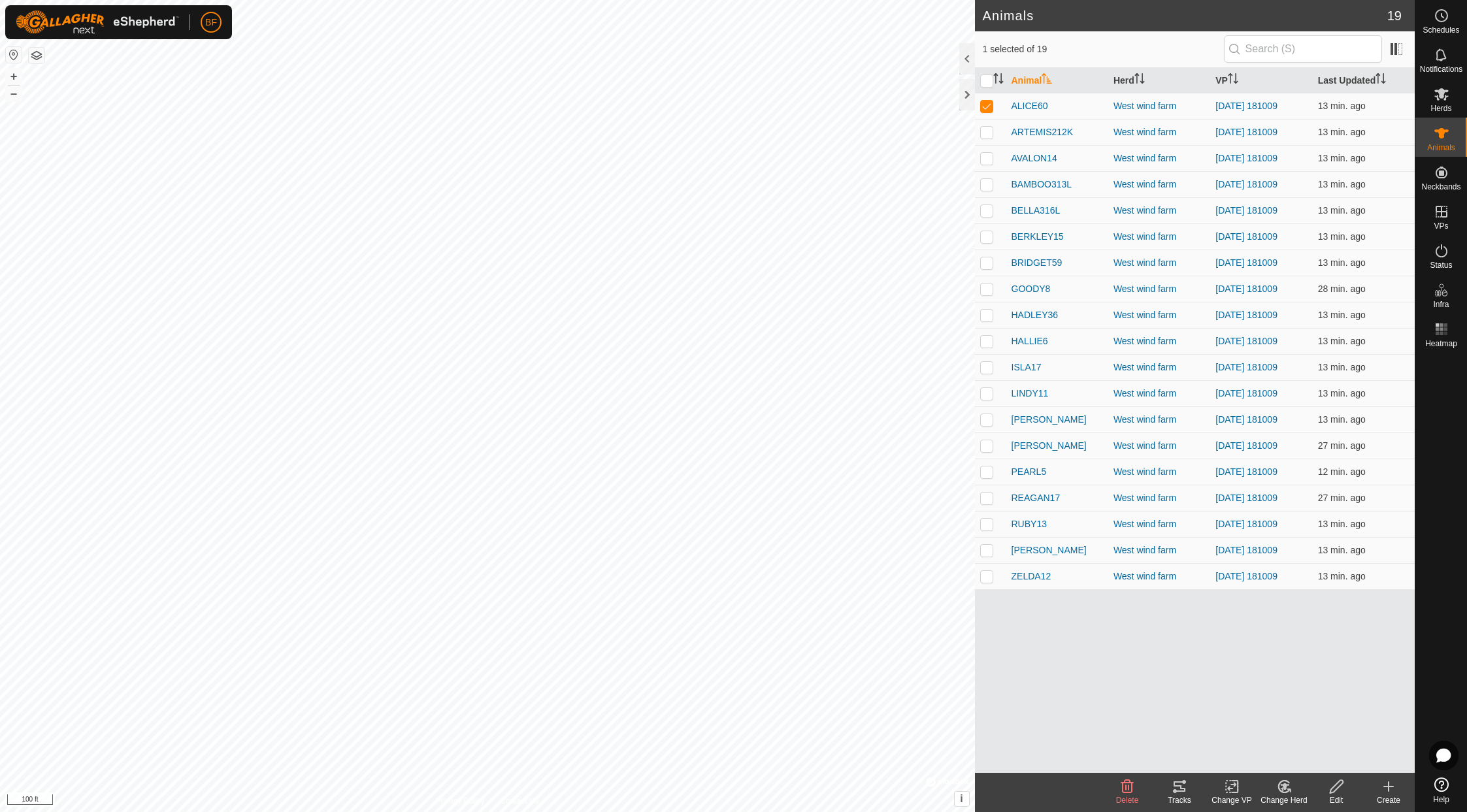 The width and height of the screenshot is (1467, 812). What do you see at coordinates (98, 23) in the screenshot?
I see `img: Gallagher Logo` at bounding box center [98, 23].